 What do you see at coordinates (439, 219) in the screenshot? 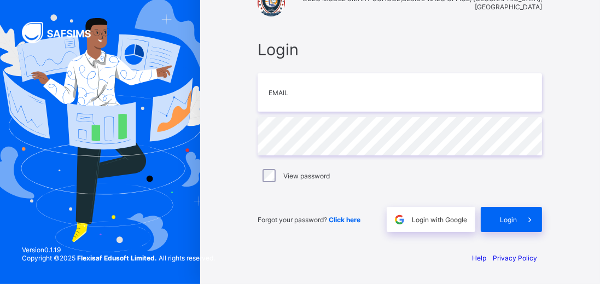
I see `span: Login with Google` at bounding box center [439, 219].